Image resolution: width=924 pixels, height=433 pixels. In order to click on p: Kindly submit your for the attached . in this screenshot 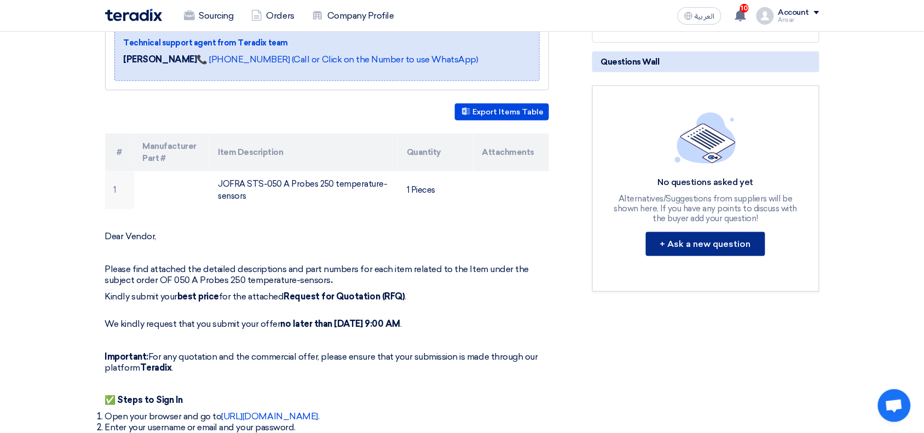, I will do `click(327, 297)`.